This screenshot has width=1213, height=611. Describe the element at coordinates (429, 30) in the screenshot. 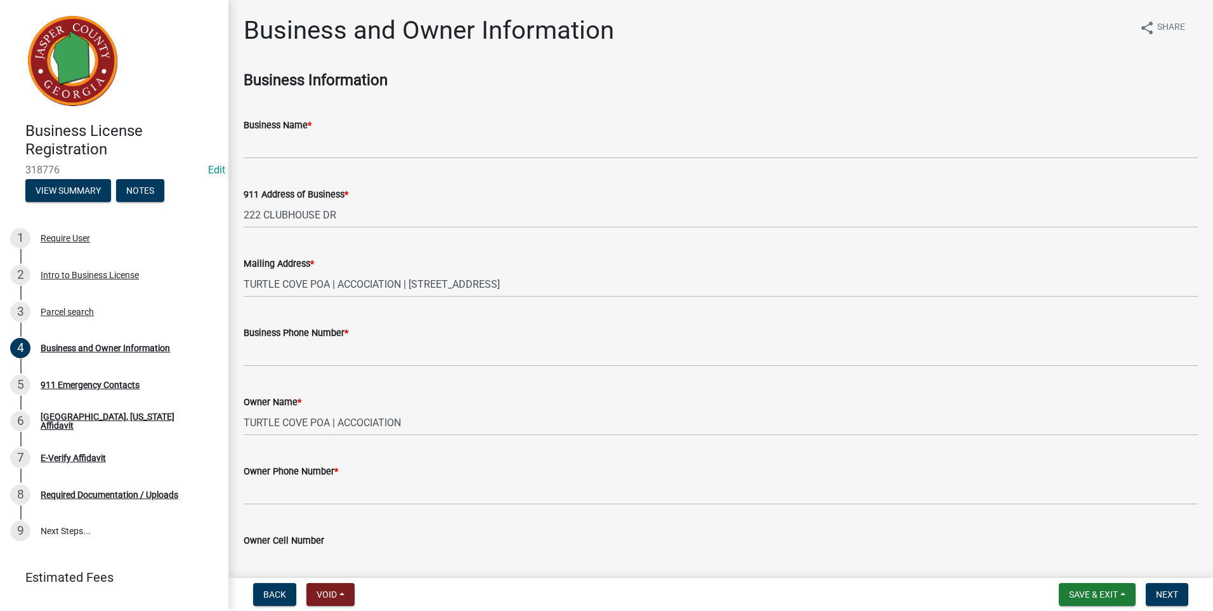

I see `h1: Business and Owner Information` at that location.